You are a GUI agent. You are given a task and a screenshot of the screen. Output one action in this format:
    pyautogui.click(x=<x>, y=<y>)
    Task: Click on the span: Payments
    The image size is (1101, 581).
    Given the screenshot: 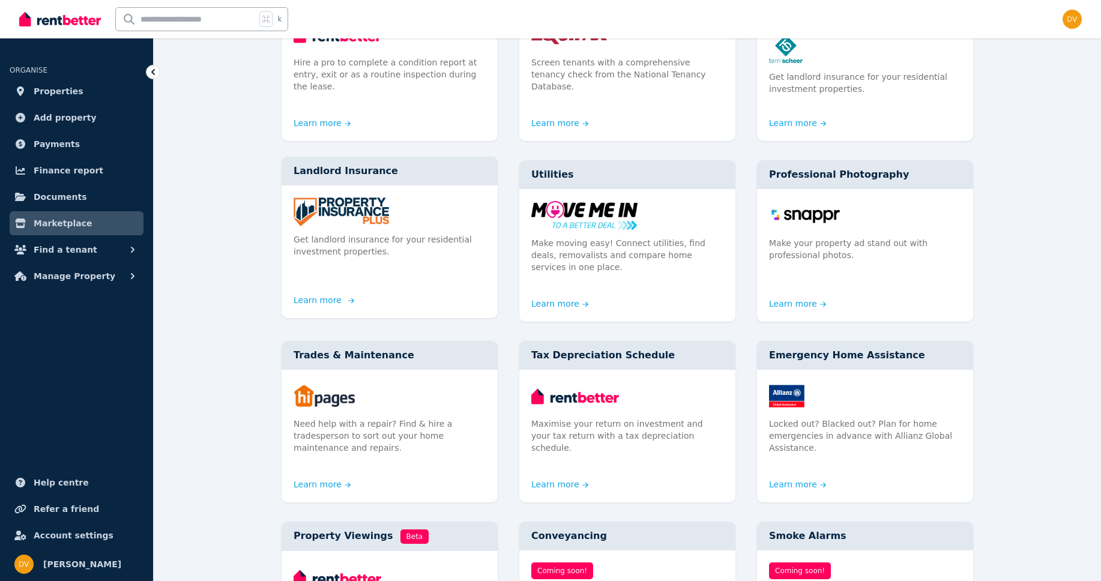 What is the action you would take?
    pyautogui.click(x=56, y=144)
    